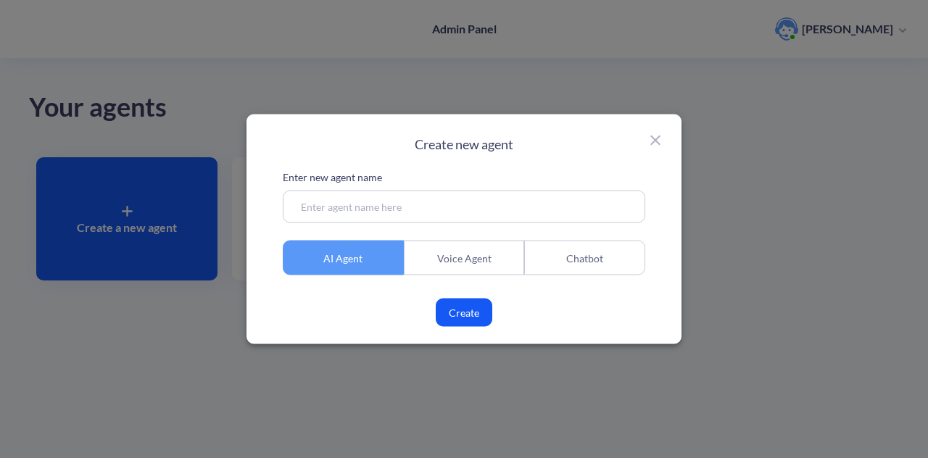 The height and width of the screenshot is (458, 928). Describe the element at coordinates (343, 258) in the screenshot. I see `div: AI Agent` at that location.